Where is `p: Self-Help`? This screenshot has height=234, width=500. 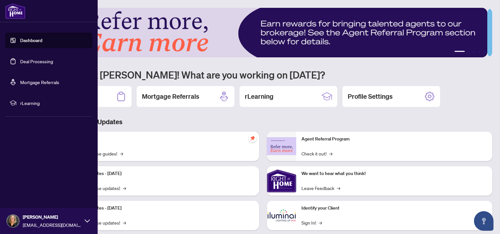 p: Self-Help is located at coordinates (161, 139).